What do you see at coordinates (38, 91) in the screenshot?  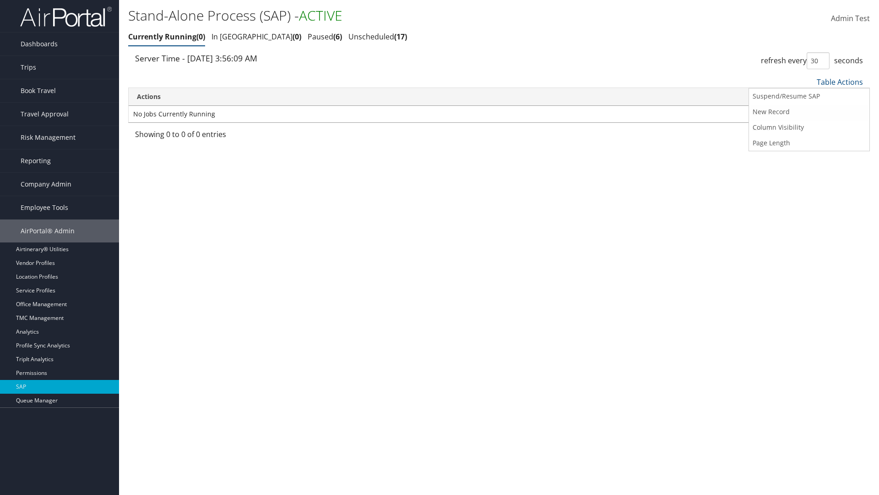 I see `span: Book Travel` at bounding box center [38, 91].